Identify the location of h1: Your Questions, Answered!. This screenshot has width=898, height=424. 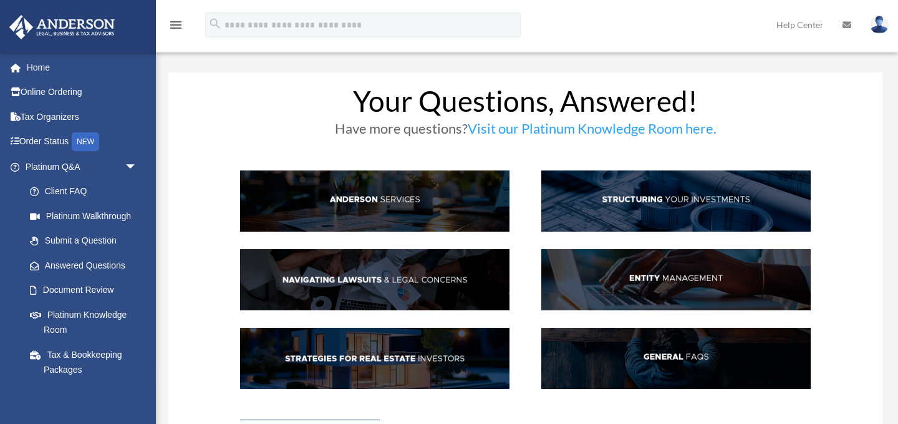
(526, 104).